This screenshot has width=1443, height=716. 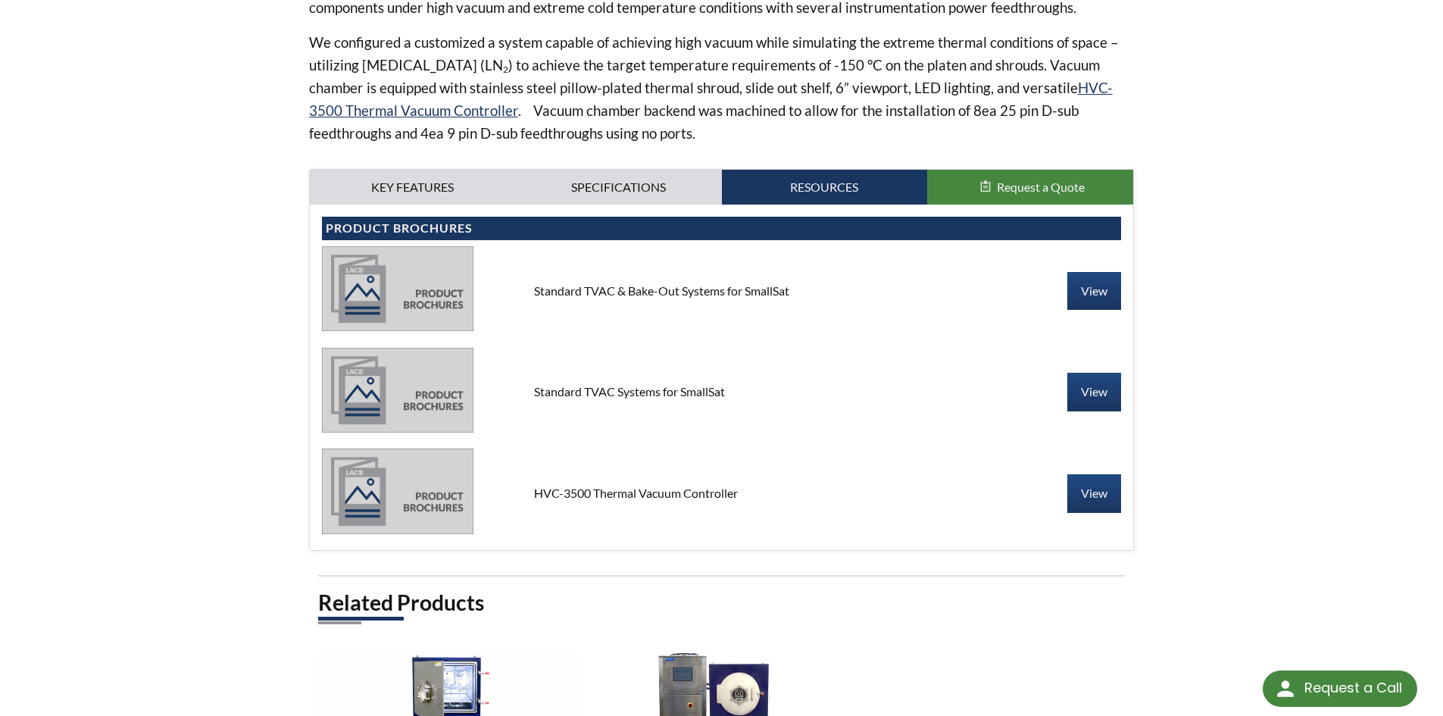 I want to click on div: Standard TVAC Systems for SmallSat, so click(x=722, y=392).